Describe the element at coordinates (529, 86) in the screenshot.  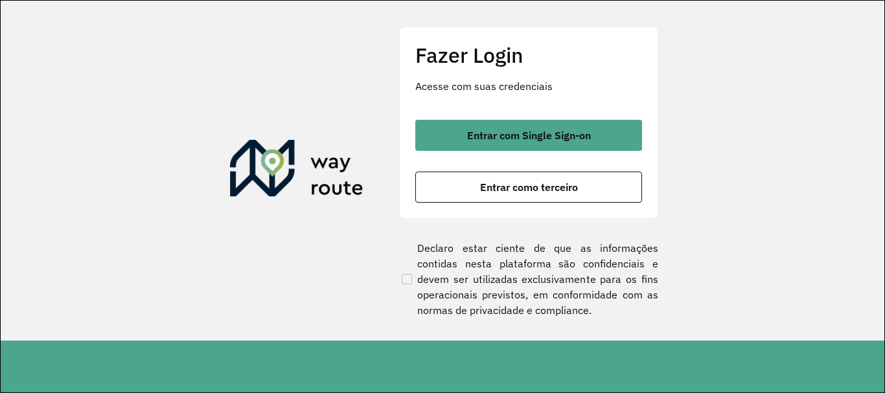
I see `p: Acesse com suas credenciais` at that location.